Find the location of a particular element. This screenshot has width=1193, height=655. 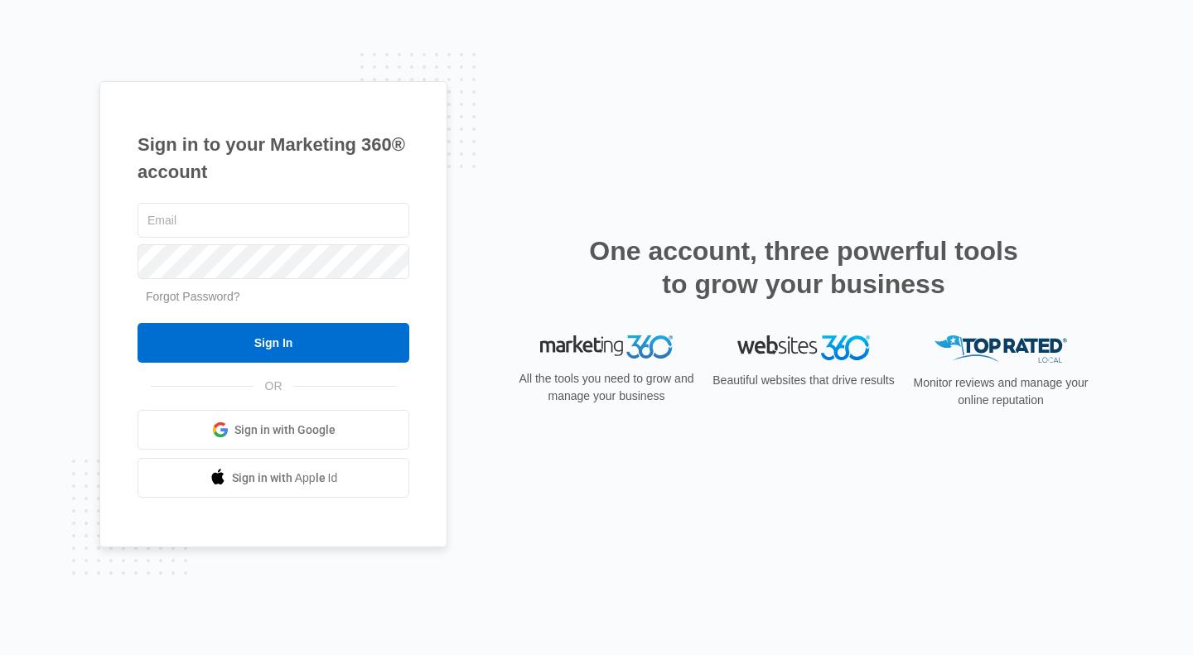

img: Top Rated Local is located at coordinates (1001, 349).